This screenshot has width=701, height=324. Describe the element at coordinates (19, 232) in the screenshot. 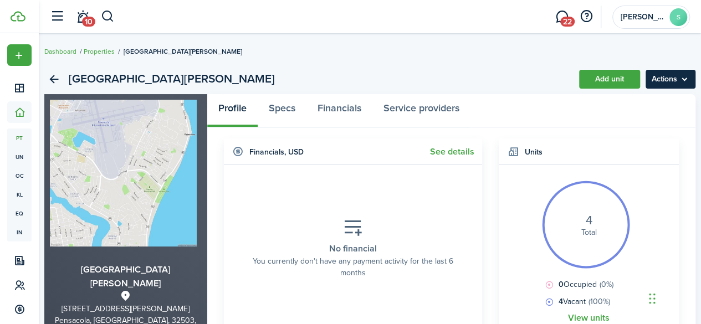

I see `a: in` at that location.